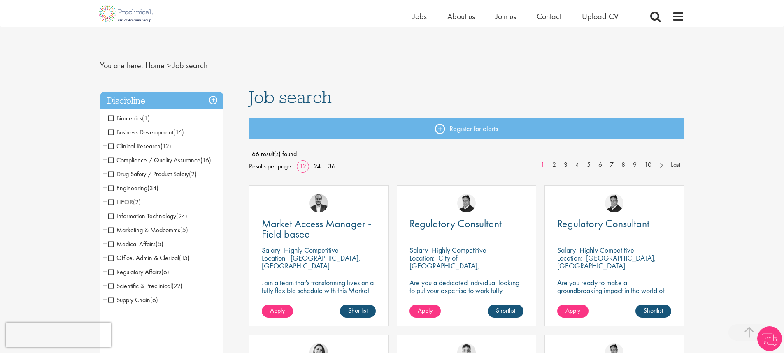 Image resolution: width=784 pixels, height=353 pixels. What do you see at coordinates (420, 16) in the screenshot?
I see `a: Jobs` at bounding box center [420, 16].